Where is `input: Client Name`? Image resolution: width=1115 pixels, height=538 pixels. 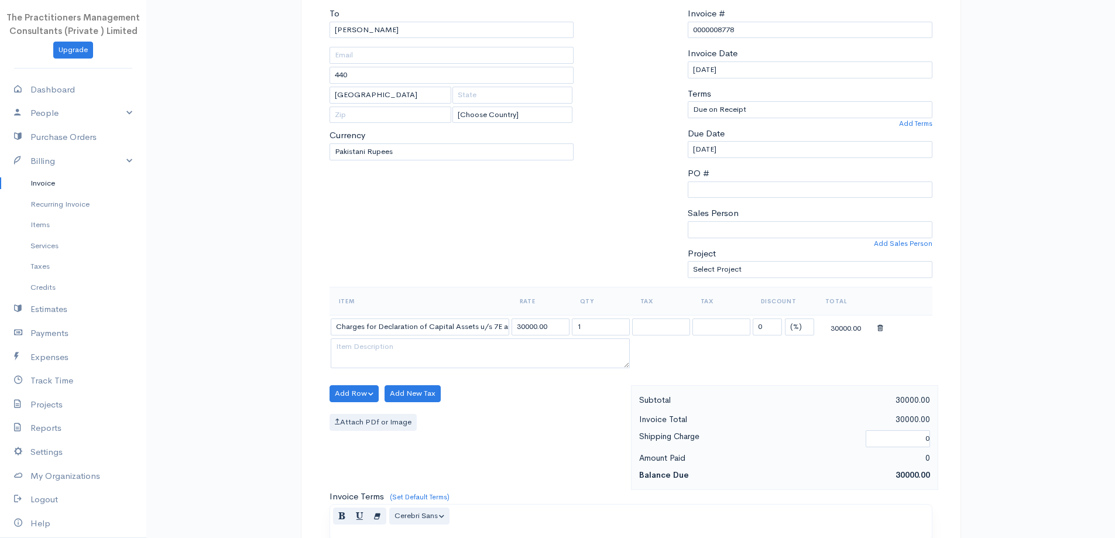
input: Client Name is located at coordinates (452, 30).